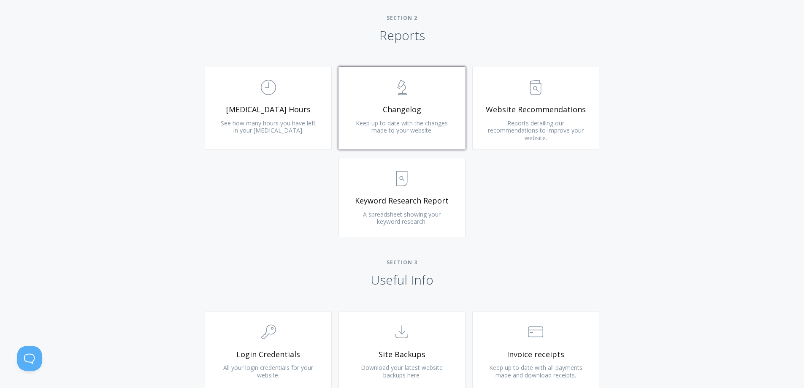 The width and height of the screenshot is (804, 388). Describe the element at coordinates (402, 201) in the screenshot. I see `span: Keyword Research Report` at that location.